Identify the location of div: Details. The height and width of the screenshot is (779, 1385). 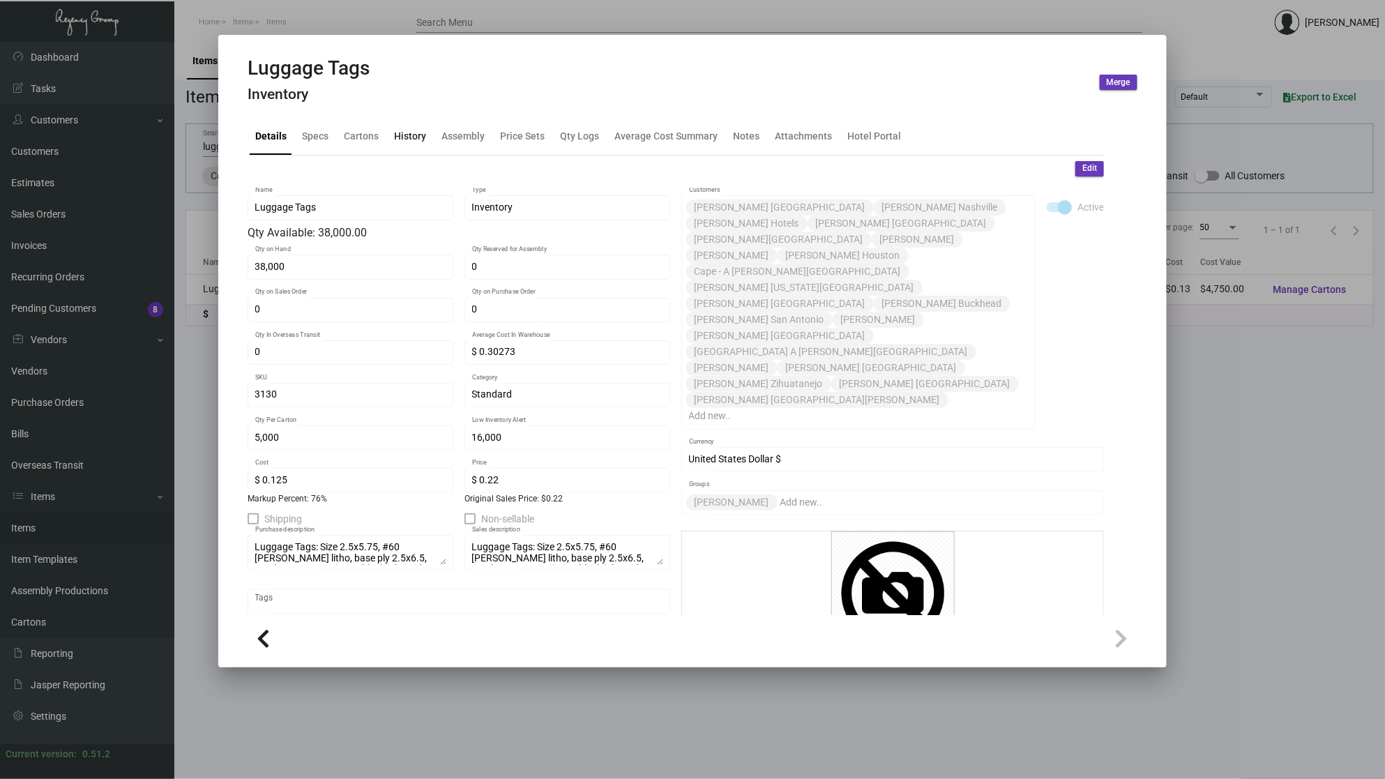
(271, 135).